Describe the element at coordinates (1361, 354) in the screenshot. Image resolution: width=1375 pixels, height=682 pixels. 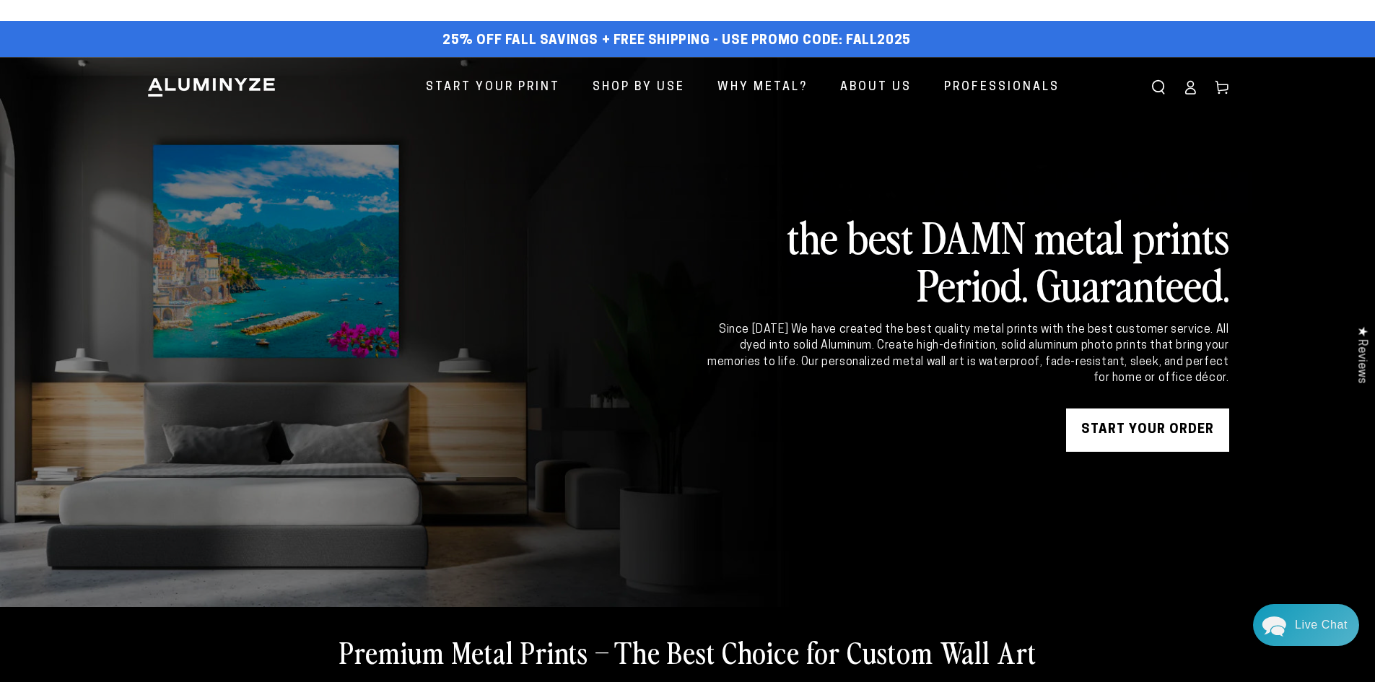
I see `div: Click to open Judge.me floating reviews tab` at that location.